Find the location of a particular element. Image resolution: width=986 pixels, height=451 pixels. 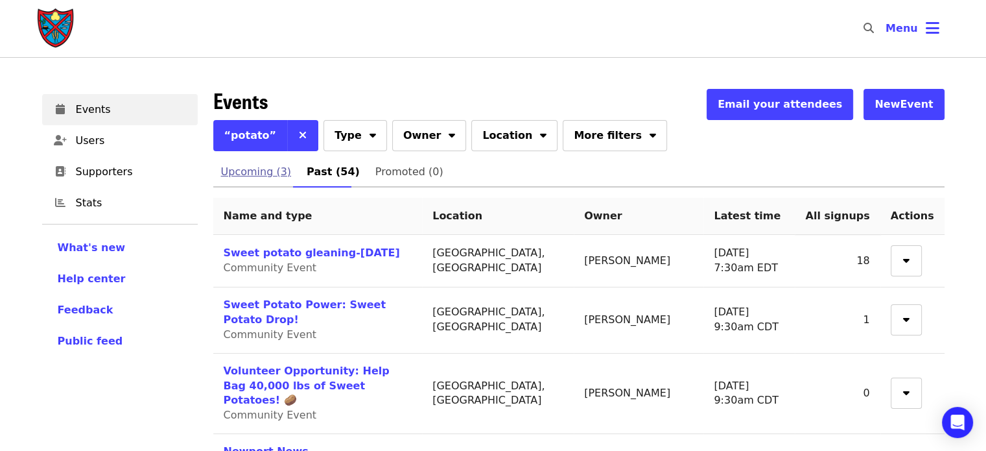

span: Owner is located at coordinates (422, 136).